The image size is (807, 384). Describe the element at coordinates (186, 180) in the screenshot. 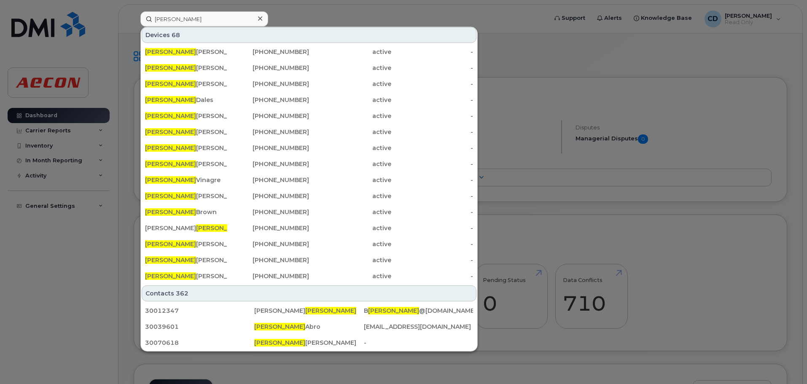

I see `div: Vinagre` at that location.